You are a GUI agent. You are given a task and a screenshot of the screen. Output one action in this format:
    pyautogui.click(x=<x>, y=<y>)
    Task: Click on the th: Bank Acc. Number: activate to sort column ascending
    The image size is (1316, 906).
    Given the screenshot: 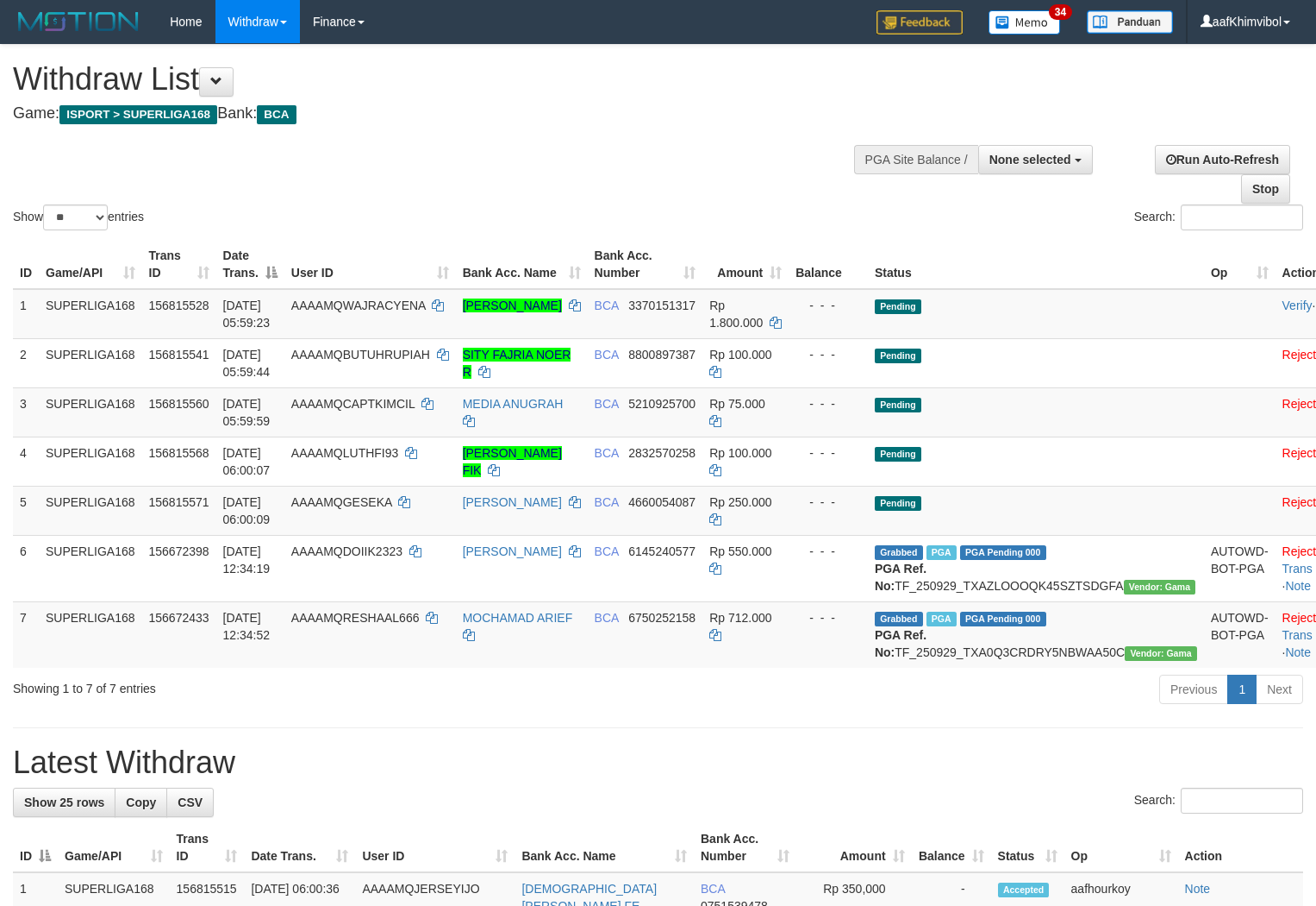 What is the action you would take?
    pyautogui.click(x=645, y=264)
    